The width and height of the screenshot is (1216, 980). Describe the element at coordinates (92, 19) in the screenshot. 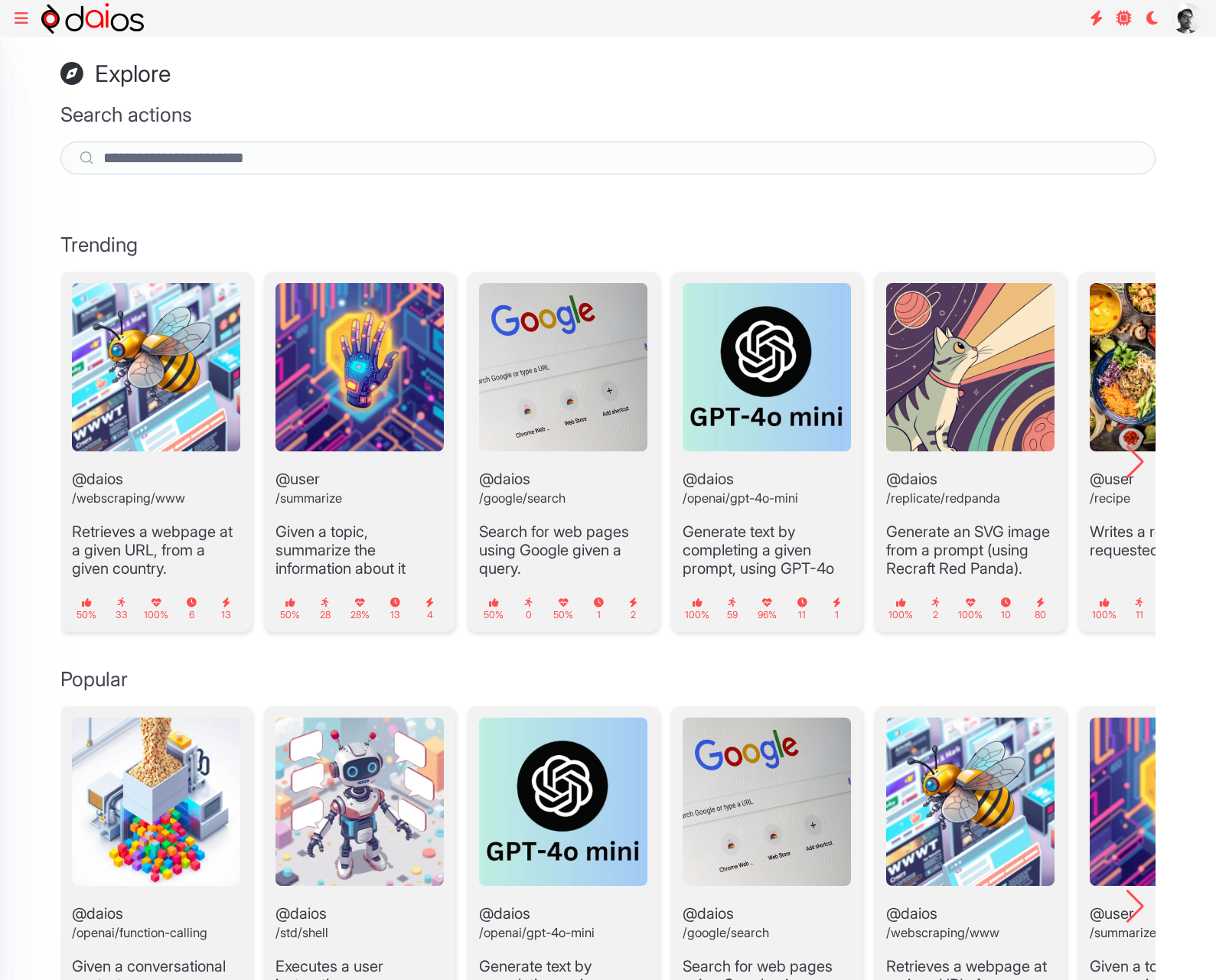

I see `img: logo-h.svg` at that location.